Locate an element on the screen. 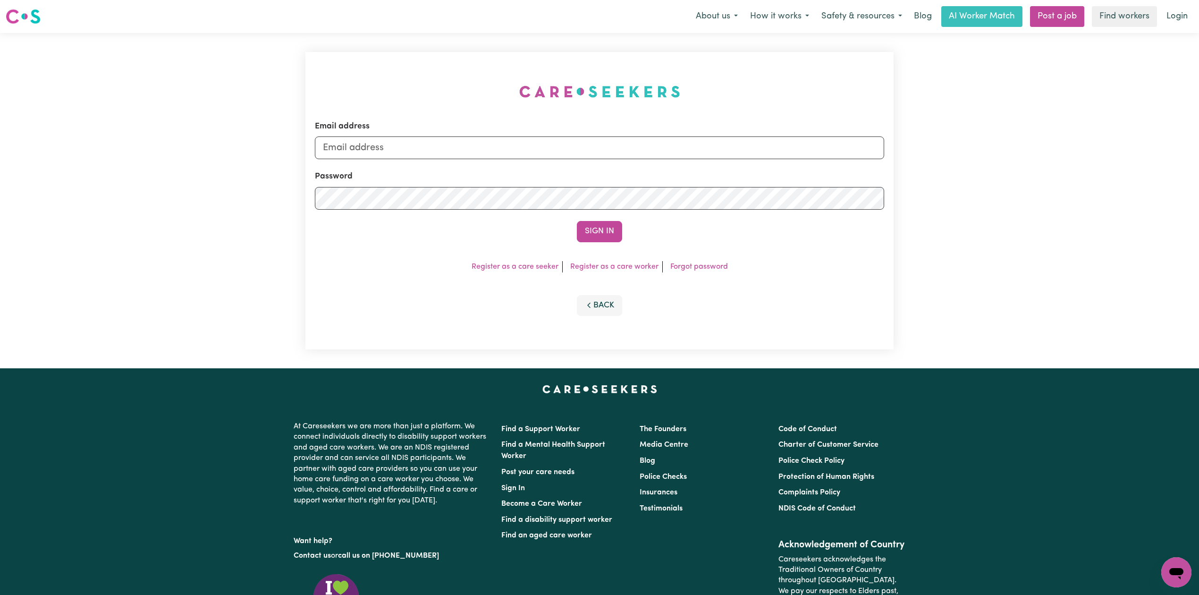  button: Safety & resources is located at coordinates (861, 17).